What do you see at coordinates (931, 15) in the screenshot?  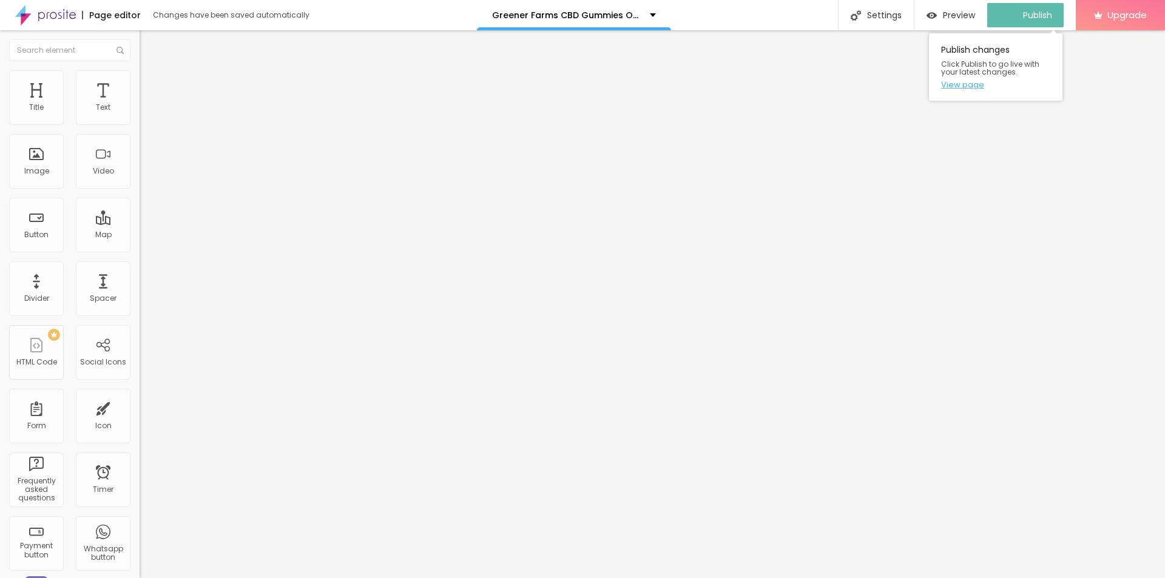 I see `img: view-1.svg` at bounding box center [931, 15].